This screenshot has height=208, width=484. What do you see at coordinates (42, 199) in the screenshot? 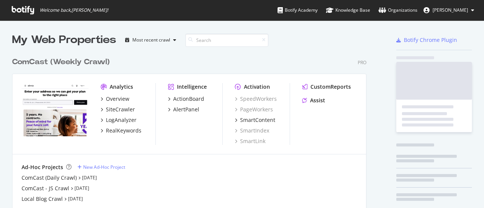
I see `div: Local Blog Crawl` at bounding box center [42, 199].